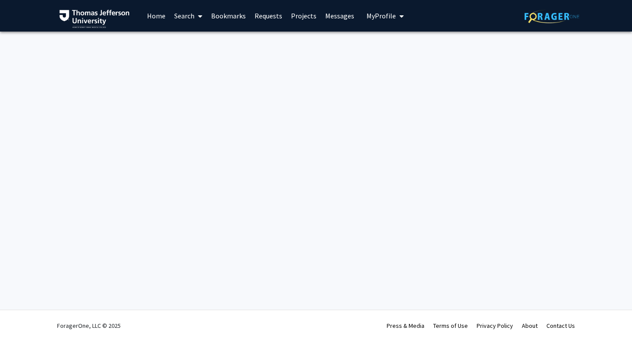  I want to click on a: Search, so click(188, 16).